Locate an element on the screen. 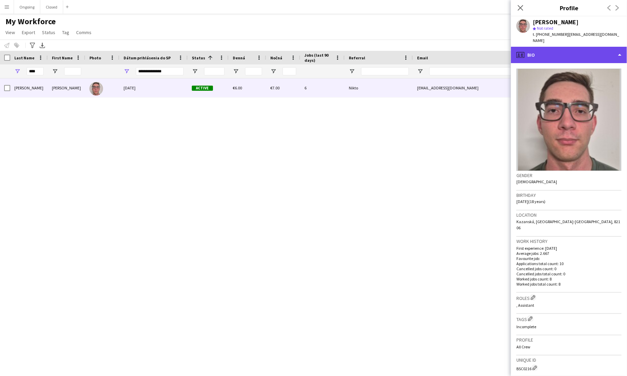  h3: Work history is located at coordinates (569, 241).